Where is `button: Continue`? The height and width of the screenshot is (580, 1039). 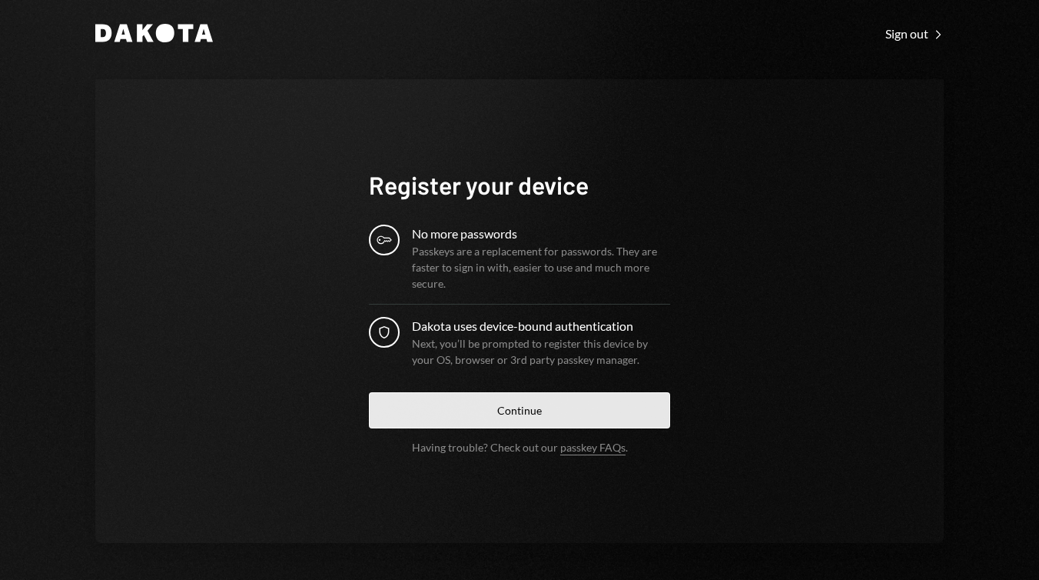 button: Continue is located at coordinates (520, 410).